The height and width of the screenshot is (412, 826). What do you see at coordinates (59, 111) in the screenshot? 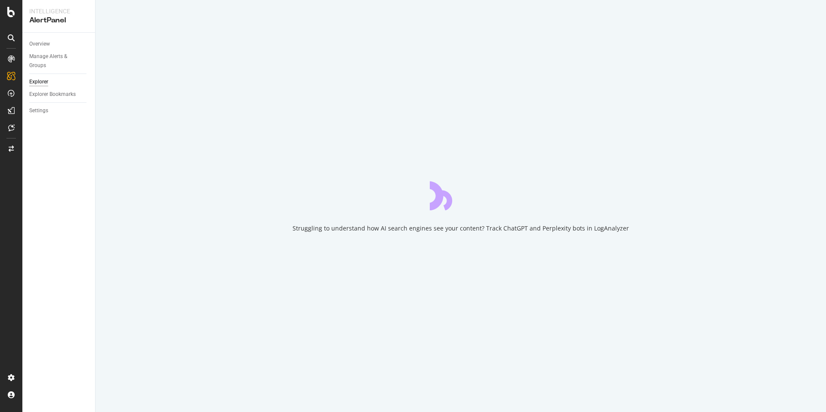
I see `a: Settings` at bounding box center [59, 111].